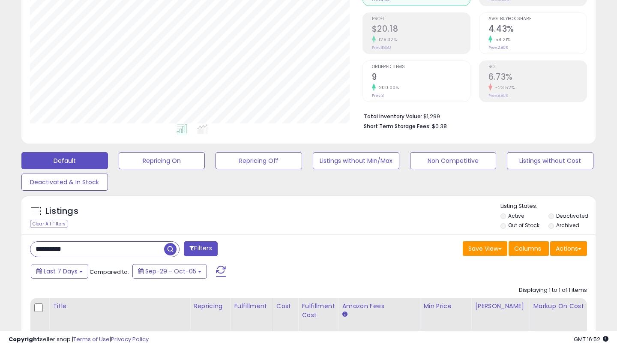 This screenshot has height=348, width=617. What do you see at coordinates (523, 225) in the screenshot?
I see `label: Out of Stock` at bounding box center [523, 225].